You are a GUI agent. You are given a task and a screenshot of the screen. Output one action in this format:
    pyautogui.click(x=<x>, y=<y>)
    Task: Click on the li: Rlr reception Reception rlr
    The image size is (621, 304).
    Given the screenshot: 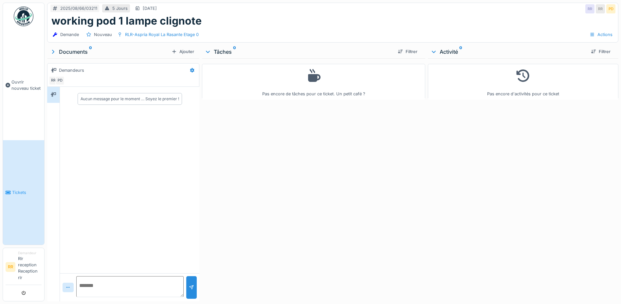 What is the action you would take?
    pyautogui.click(x=30, y=267)
    